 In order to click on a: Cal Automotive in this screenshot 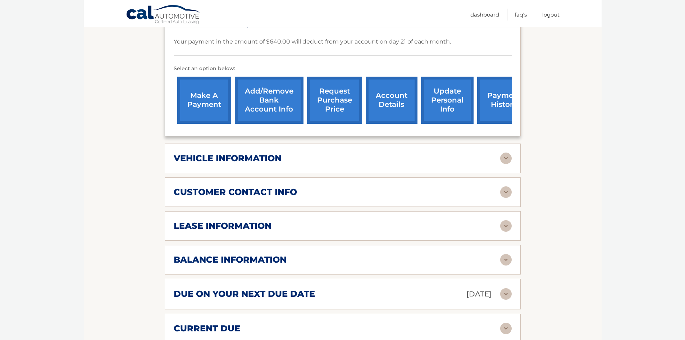, I will do `click(164, 15)`.